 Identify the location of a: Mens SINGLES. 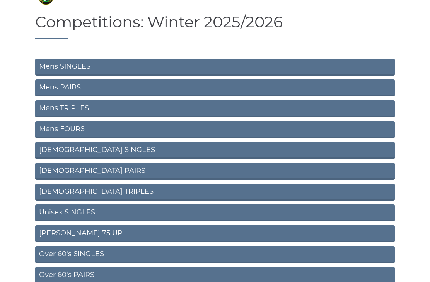
(215, 67).